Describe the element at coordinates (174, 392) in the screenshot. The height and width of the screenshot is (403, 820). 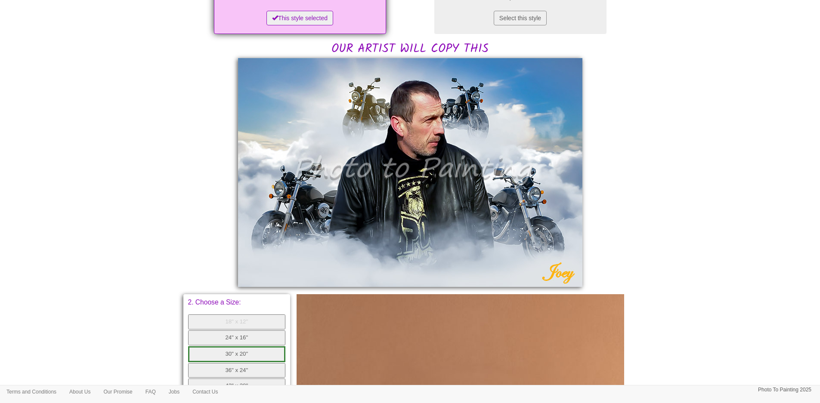
I see `a: Jobs` at that location.